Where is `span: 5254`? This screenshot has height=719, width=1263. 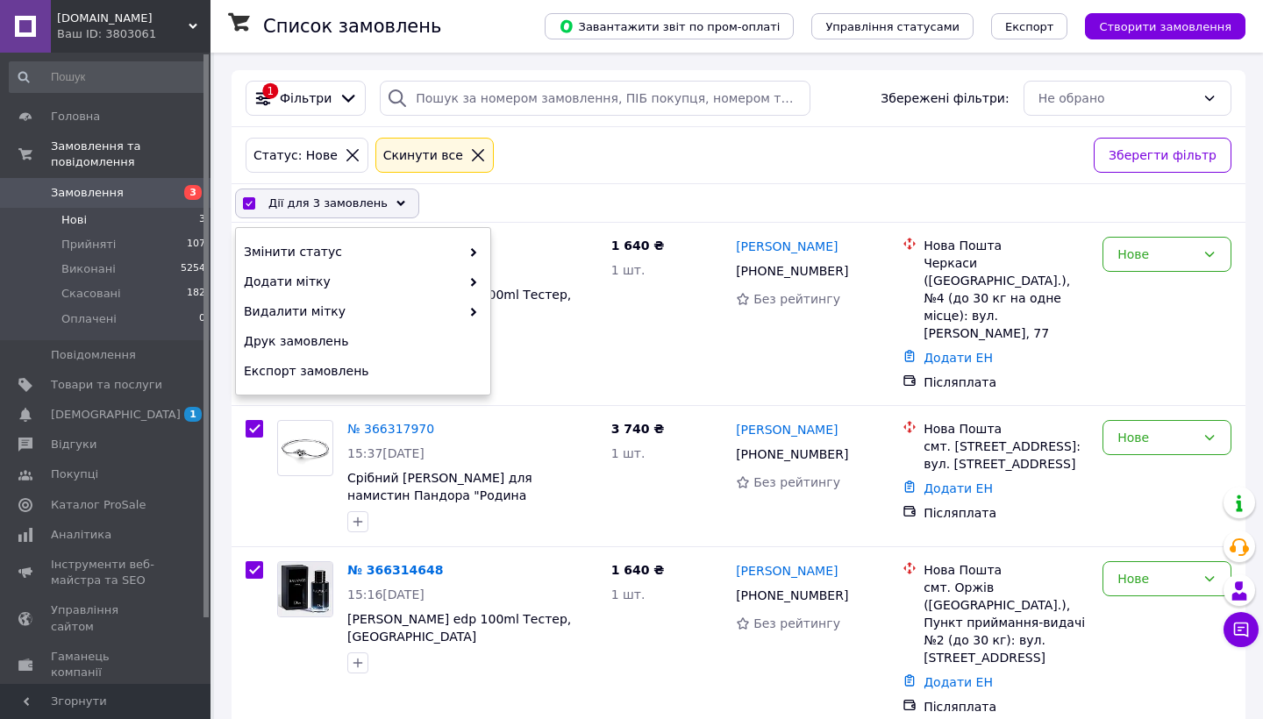
span: 5254 is located at coordinates (193, 269).